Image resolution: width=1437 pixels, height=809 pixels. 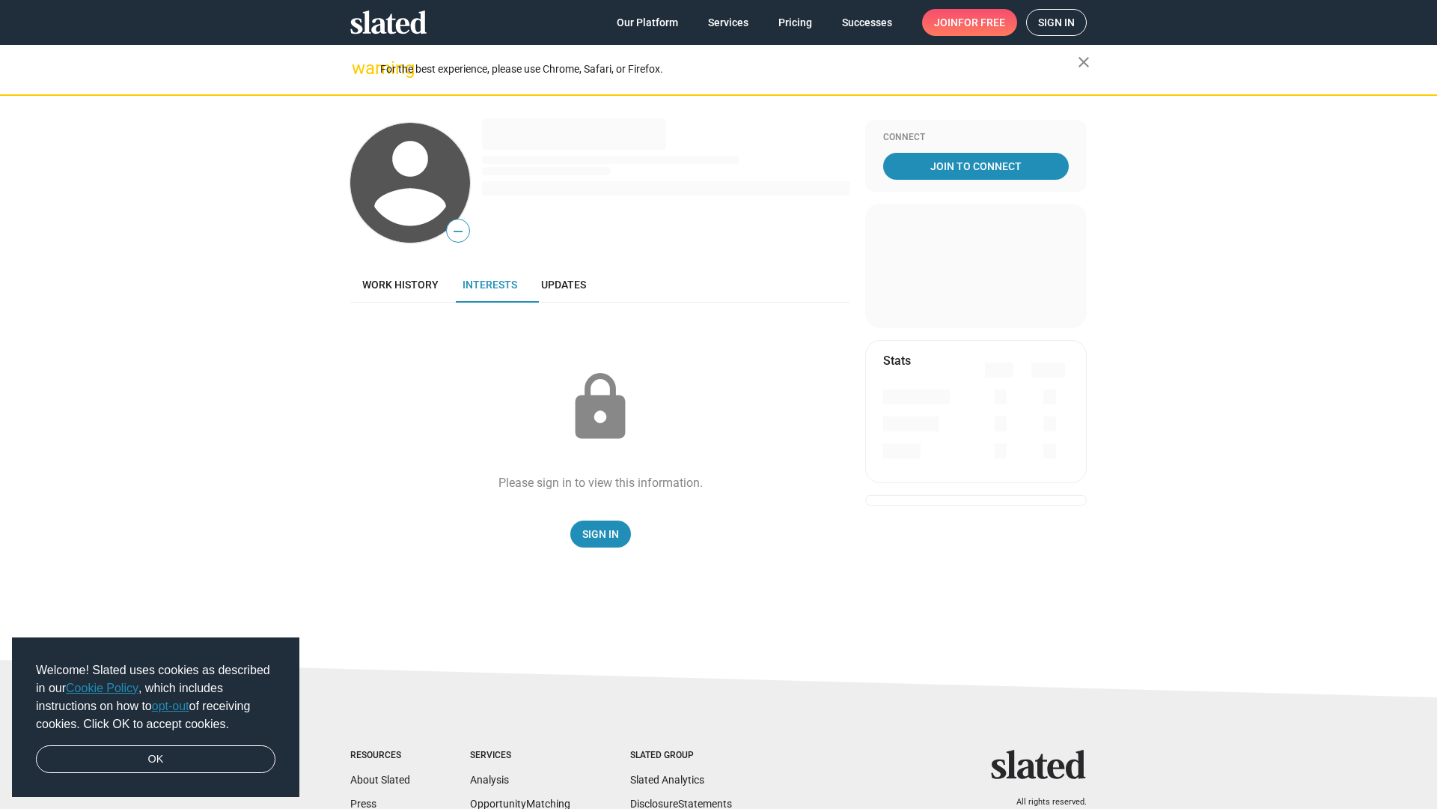 What do you see at coordinates (976, 166) in the screenshot?
I see `a: Join To Connect` at bounding box center [976, 166].